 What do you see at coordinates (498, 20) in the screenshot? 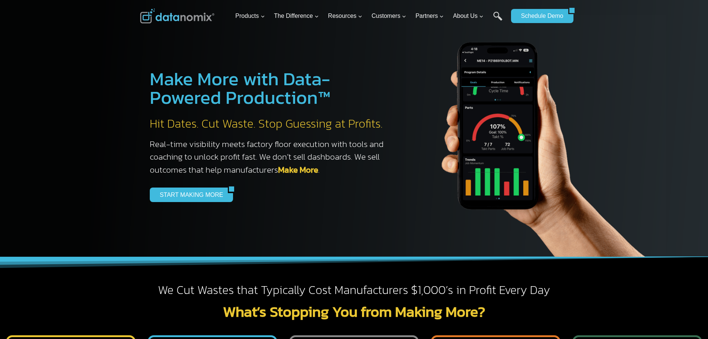
I see `a: Search` at bounding box center [498, 20].